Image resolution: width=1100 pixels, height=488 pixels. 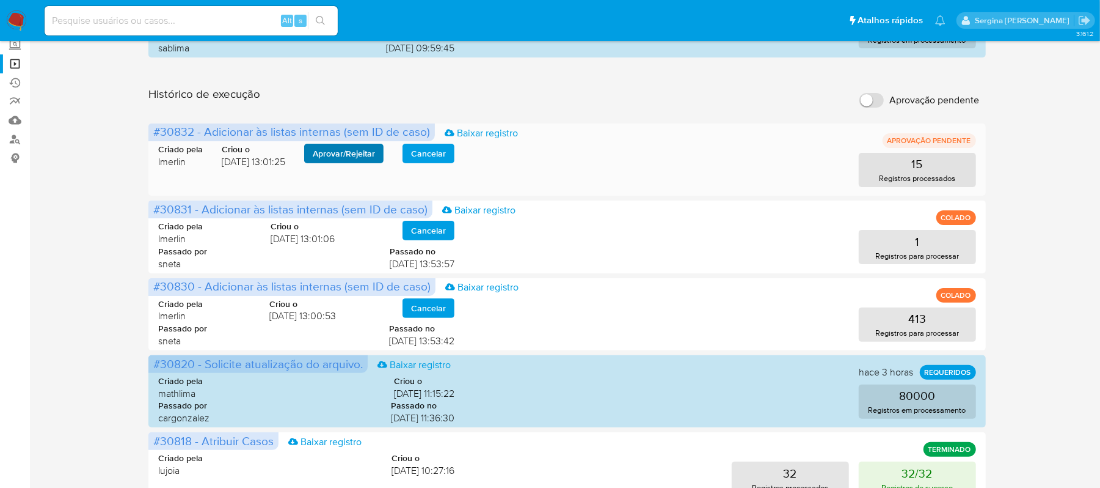 I want to click on span: s, so click(x=301, y=20).